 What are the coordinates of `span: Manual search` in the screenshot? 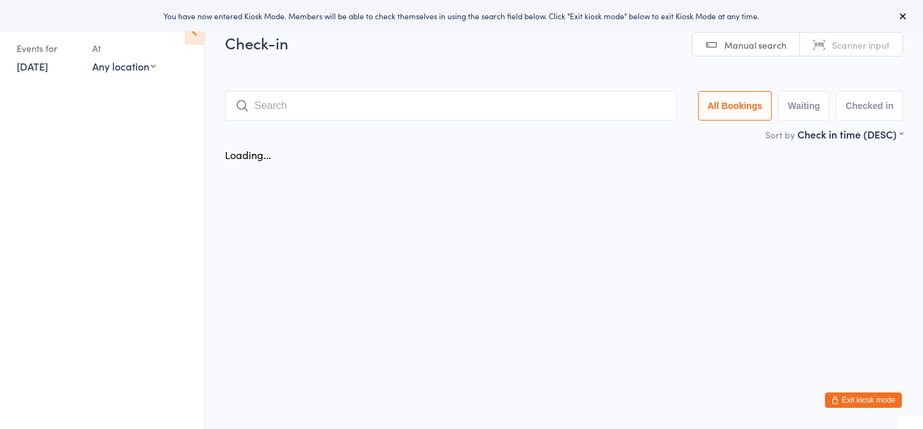 It's located at (755, 45).